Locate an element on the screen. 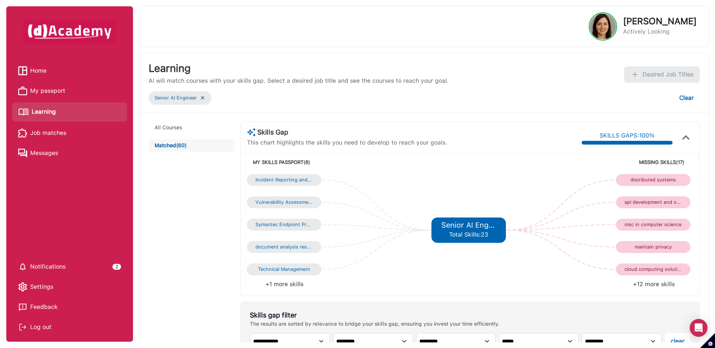 Image resolution: width=715 pixels, height=348 pixels. li: +1 more skills is located at coordinates (358, 284).